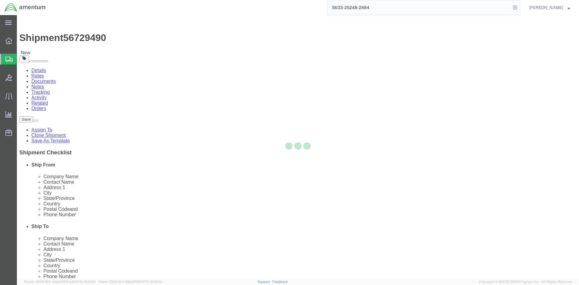 The image size is (579, 285). Describe the element at coordinates (130, 282) in the screenshot. I see `span: Client: 2025.18.0-198a450` at that location.